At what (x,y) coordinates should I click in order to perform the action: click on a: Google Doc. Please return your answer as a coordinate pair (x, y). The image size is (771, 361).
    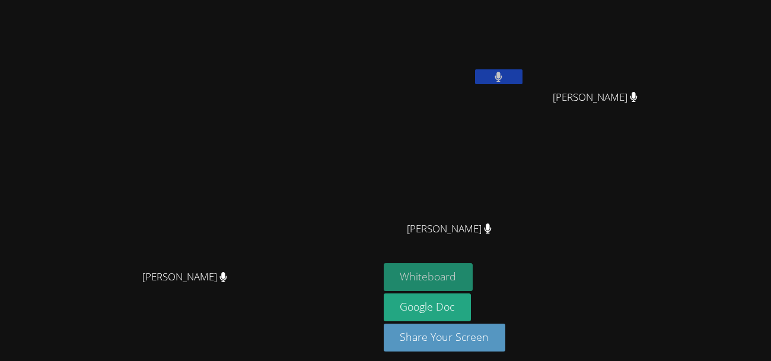
    Looking at the image, I should click on (428, 307).